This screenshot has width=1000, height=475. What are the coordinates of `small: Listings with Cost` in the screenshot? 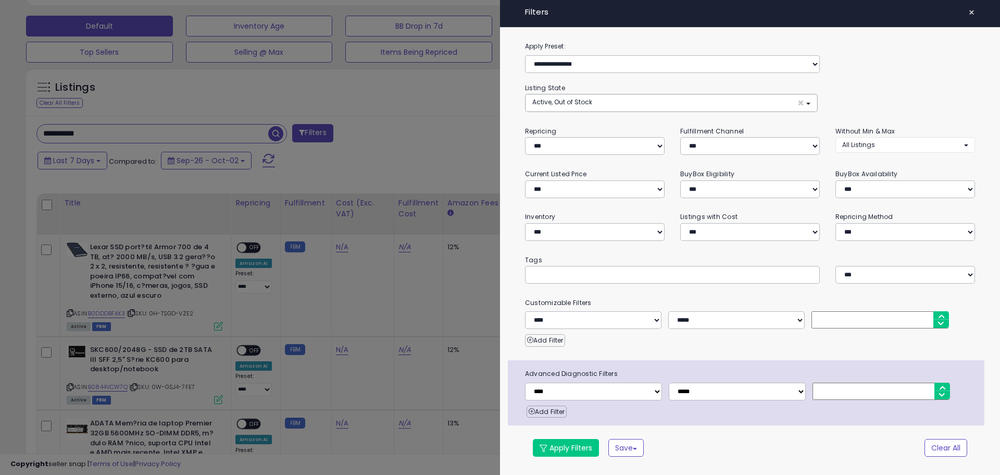 It's located at (709, 216).